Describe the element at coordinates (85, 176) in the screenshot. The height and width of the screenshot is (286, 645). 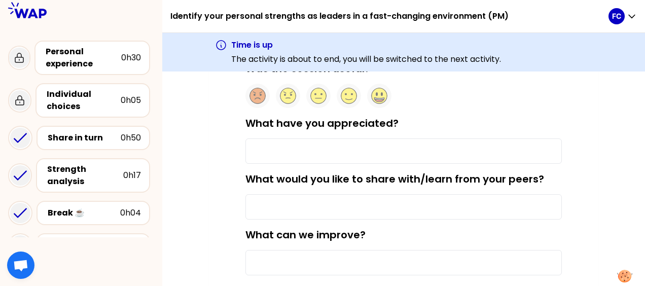
I see `div: Strength analysis` at that location.